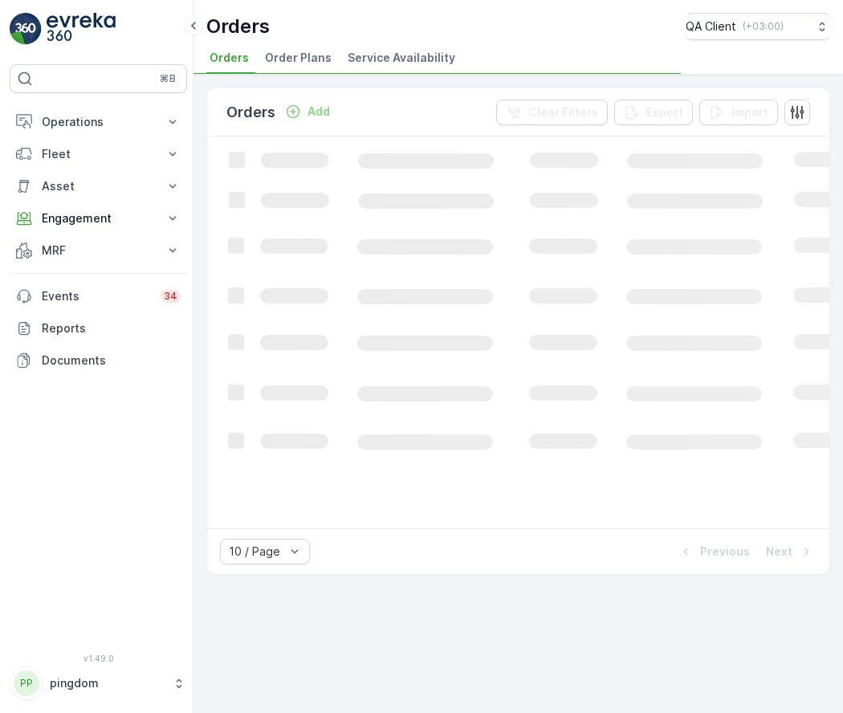 This screenshot has width=843, height=713. Describe the element at coordinates (98, 658) in the screenshot. I see `span: v 1.49.0` at that location.